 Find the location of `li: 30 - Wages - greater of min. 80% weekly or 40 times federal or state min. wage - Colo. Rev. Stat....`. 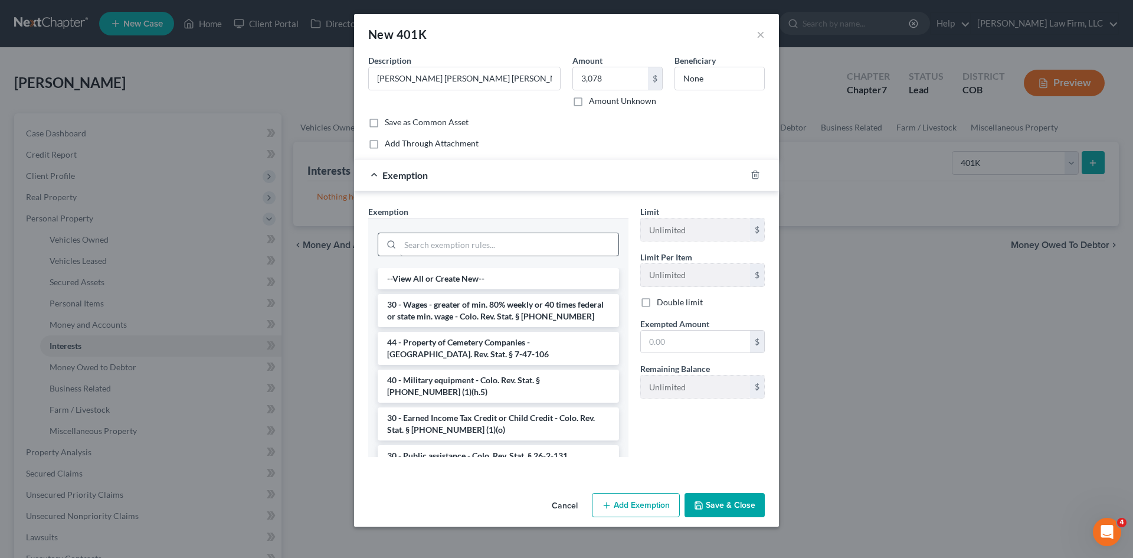

li: 30 - Wages - greater of min. 80% weekly or 40 times federal or state min. wage - Colo. Rev. Stat.... is located at coordinates (498, 311).